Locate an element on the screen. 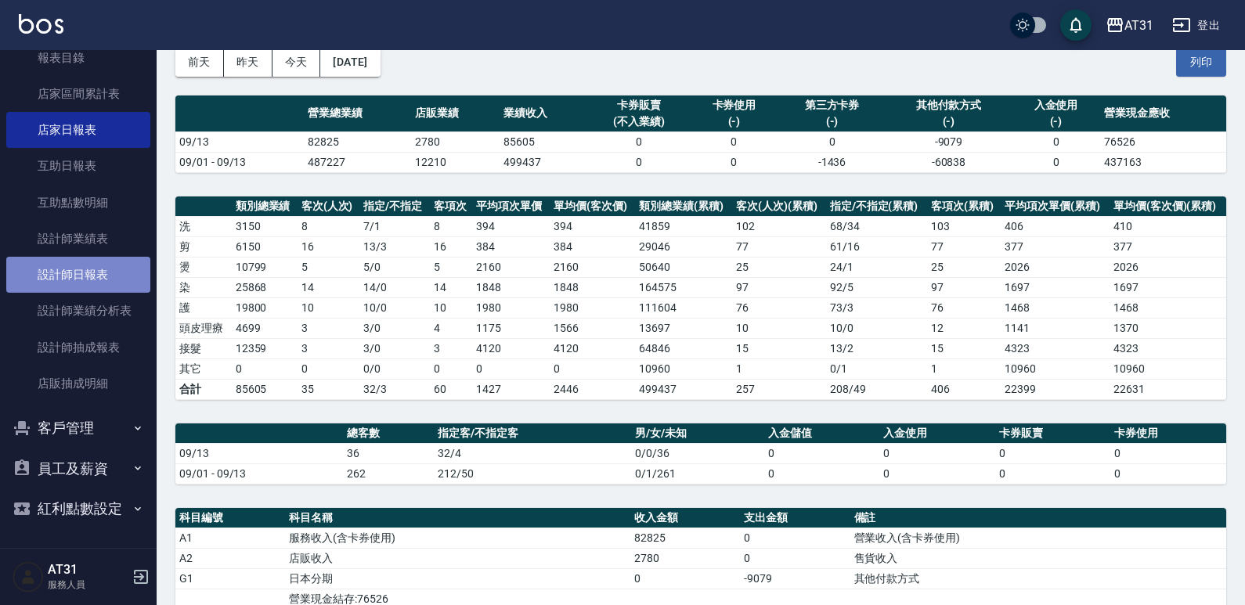 The image size is (1245, 605). th: 店販業績 is located at coordinates (455, 114).